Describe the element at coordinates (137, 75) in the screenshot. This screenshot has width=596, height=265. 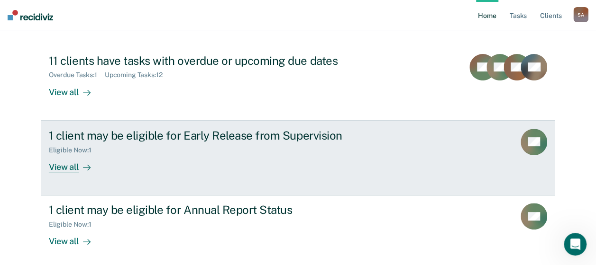
I see `div: Upcoming Tasks : 12` at that location.